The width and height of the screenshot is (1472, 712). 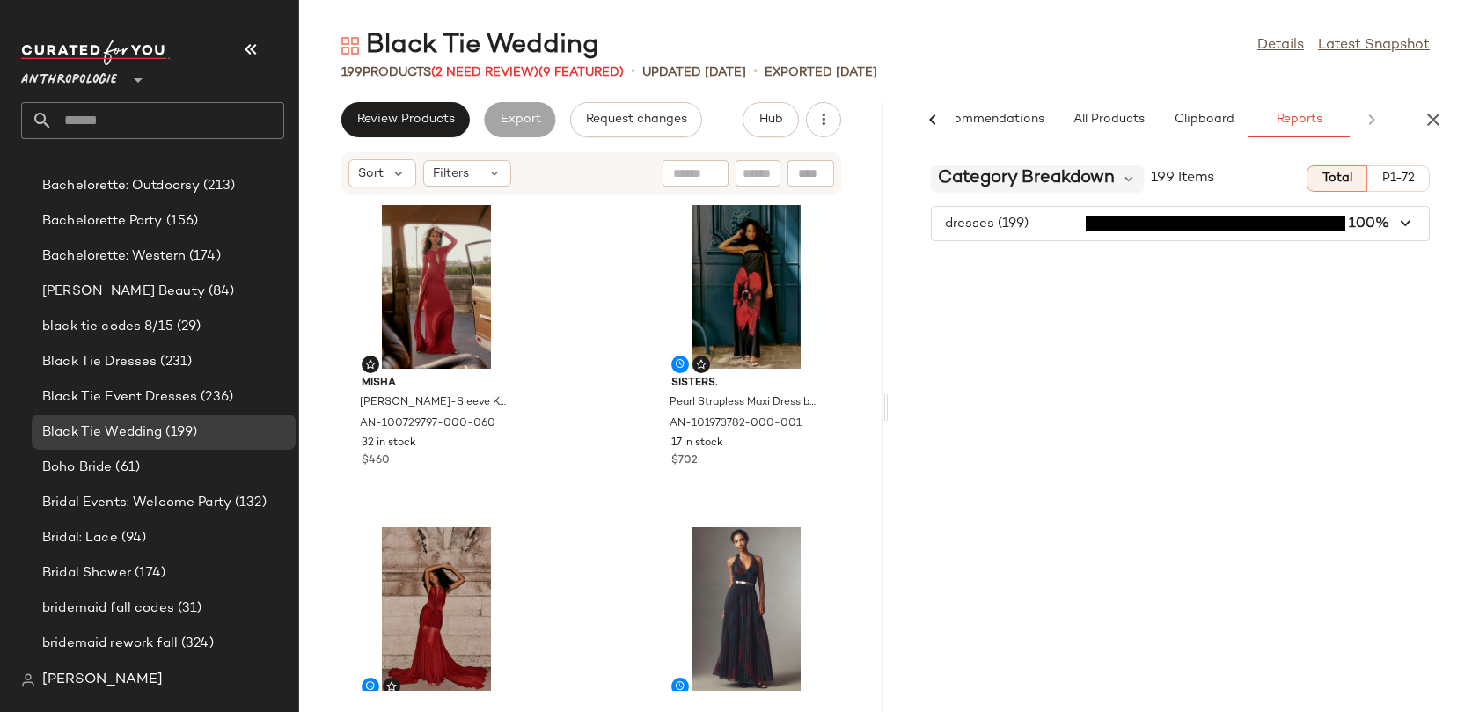 What do you see at coordinates (99, 362) in the screenshot?
I see `span: Black Tie Dresses` at bounding box center [99, 362].